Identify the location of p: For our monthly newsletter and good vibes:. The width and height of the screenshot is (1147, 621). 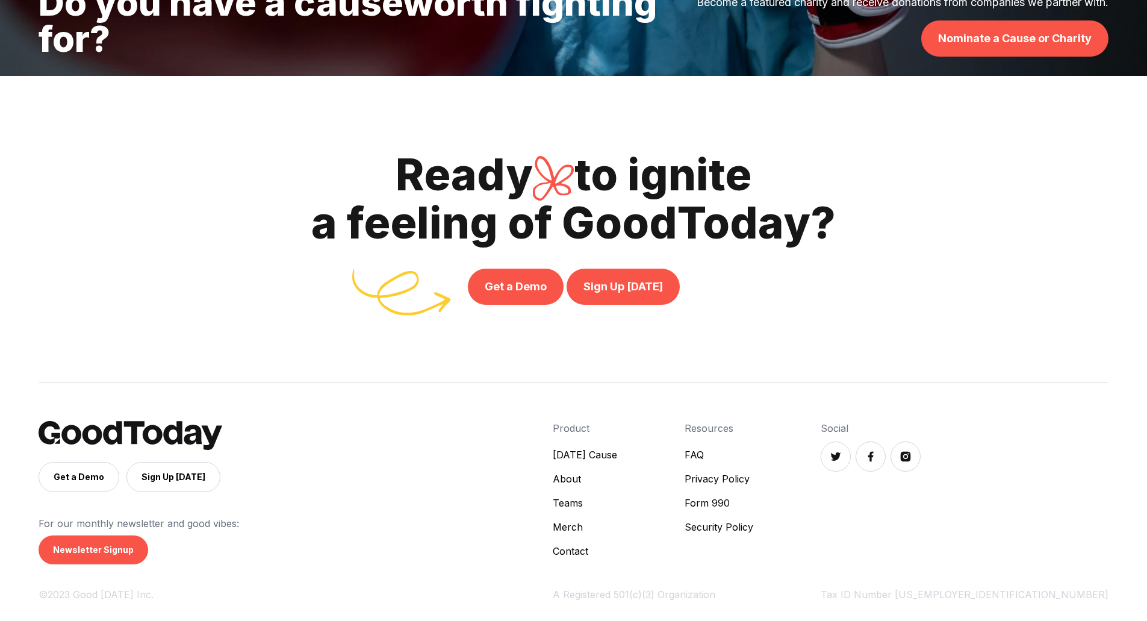
(296, 523).